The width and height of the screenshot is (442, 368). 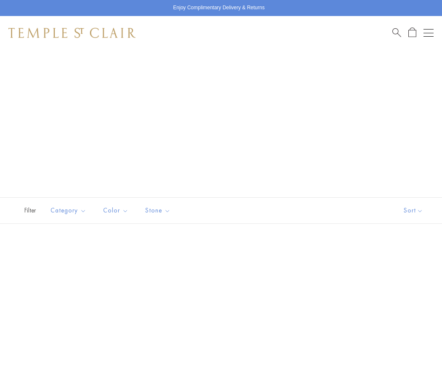 What do you see at coordinates (219, 8) in the screenshot?
I see `p: Enjoy Complimentary Delivery & Returns` at bounding box center [219, 8].